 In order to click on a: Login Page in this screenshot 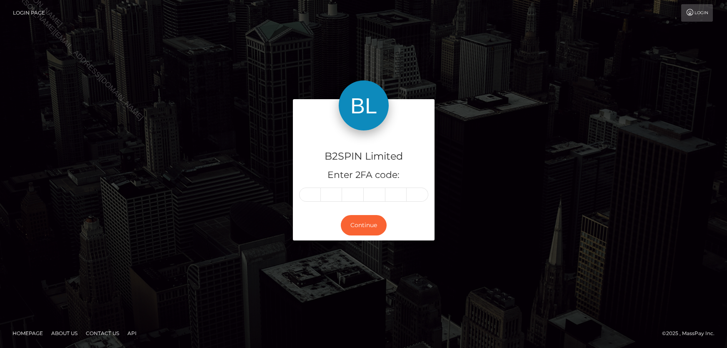, I will do `click(29, 13)`.